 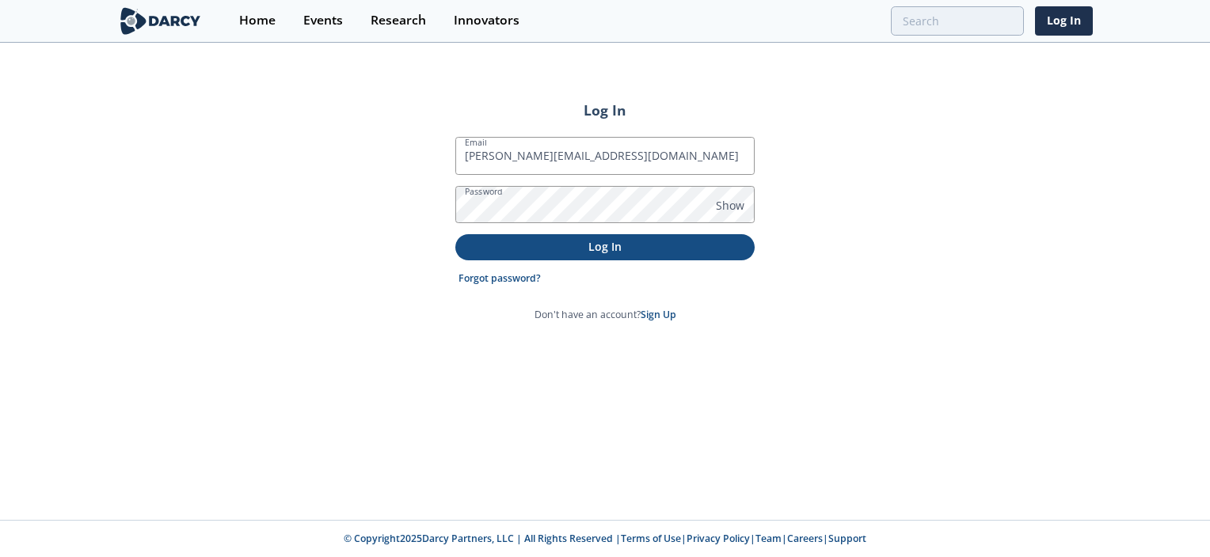 What do you see at coordinates (486, 21) in the screenshot?
I see `div: Innovators` at bounding box center [486, 21].